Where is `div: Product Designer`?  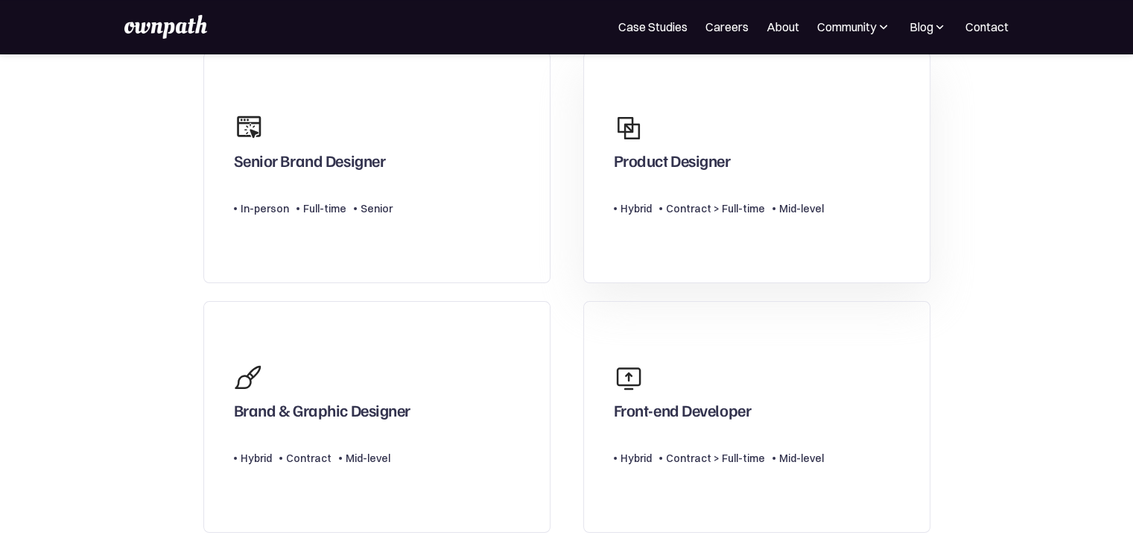 div: Product Designer is located at coordinates (672, 164).